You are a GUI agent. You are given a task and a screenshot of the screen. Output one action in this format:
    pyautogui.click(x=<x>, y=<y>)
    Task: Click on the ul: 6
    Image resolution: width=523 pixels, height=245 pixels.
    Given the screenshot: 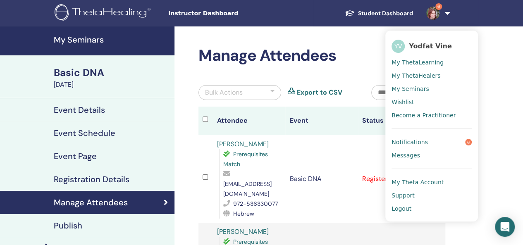 What is the action you would take?
    pyautogui.click(x=432, y=126)
    